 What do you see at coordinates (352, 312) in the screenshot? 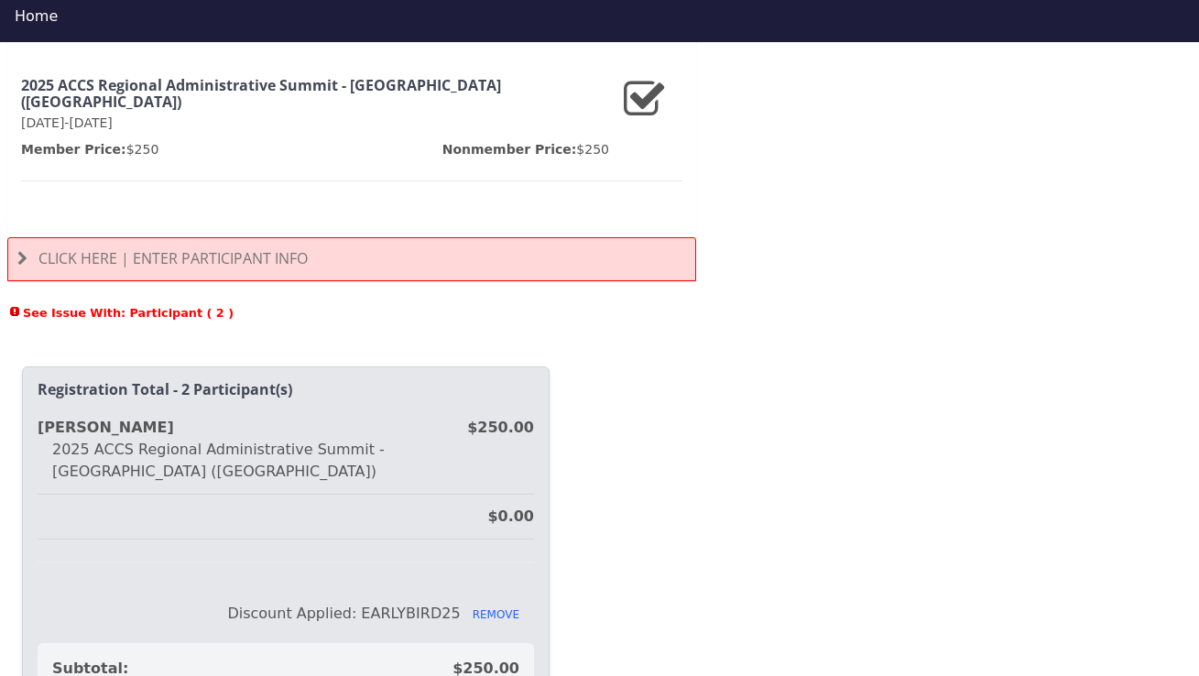
I see `span: See Issue With: Participant ( 2 )` at bounding box center [352, 312].